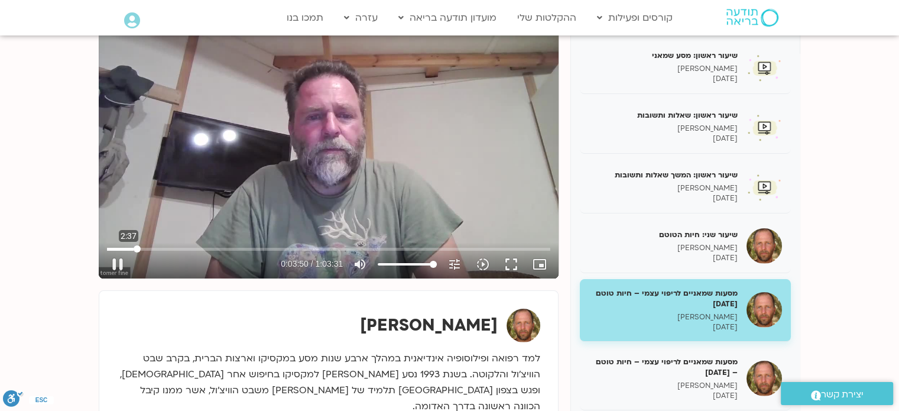 The image size is (899, 411). Describe the element at coordinates (663, 56) in the screenshot. I see `h5: שיעור ראשון: מסע שמאני` at that location.